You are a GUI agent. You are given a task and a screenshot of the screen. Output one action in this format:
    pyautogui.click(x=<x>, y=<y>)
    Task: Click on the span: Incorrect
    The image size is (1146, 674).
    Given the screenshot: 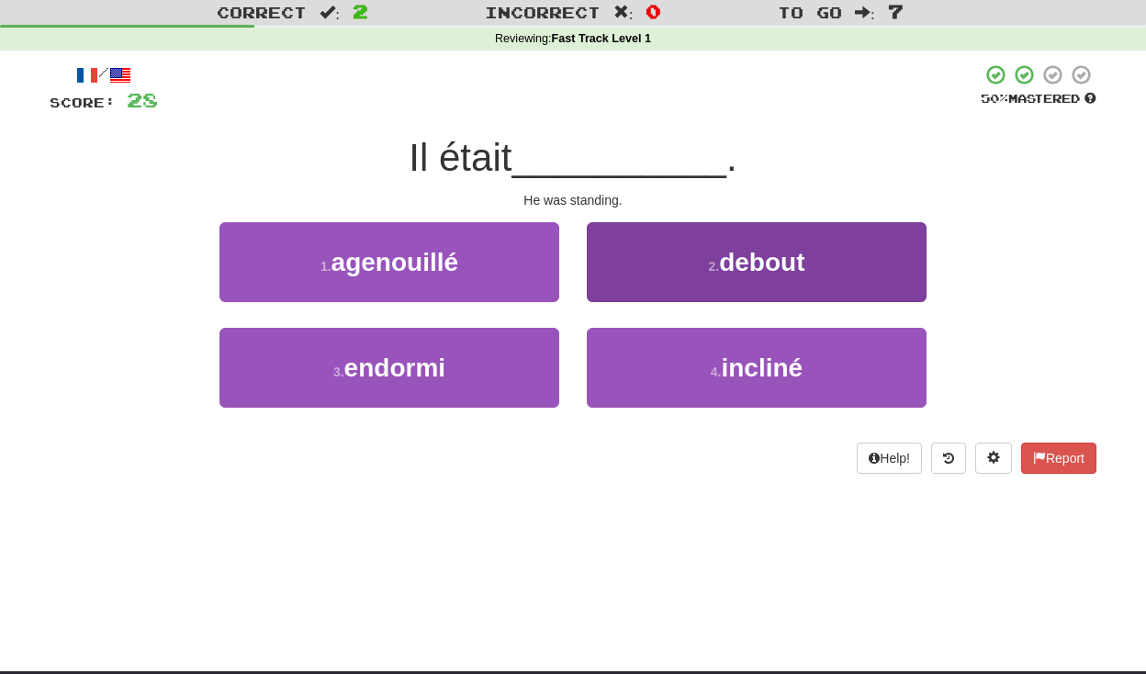 What is the action you would take?
    pyautogui.click(x=543, y=12)
    